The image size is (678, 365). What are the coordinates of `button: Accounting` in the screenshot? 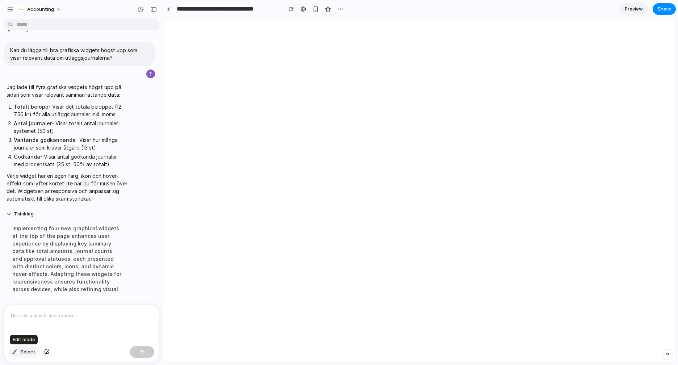 It's located at (40, 9).